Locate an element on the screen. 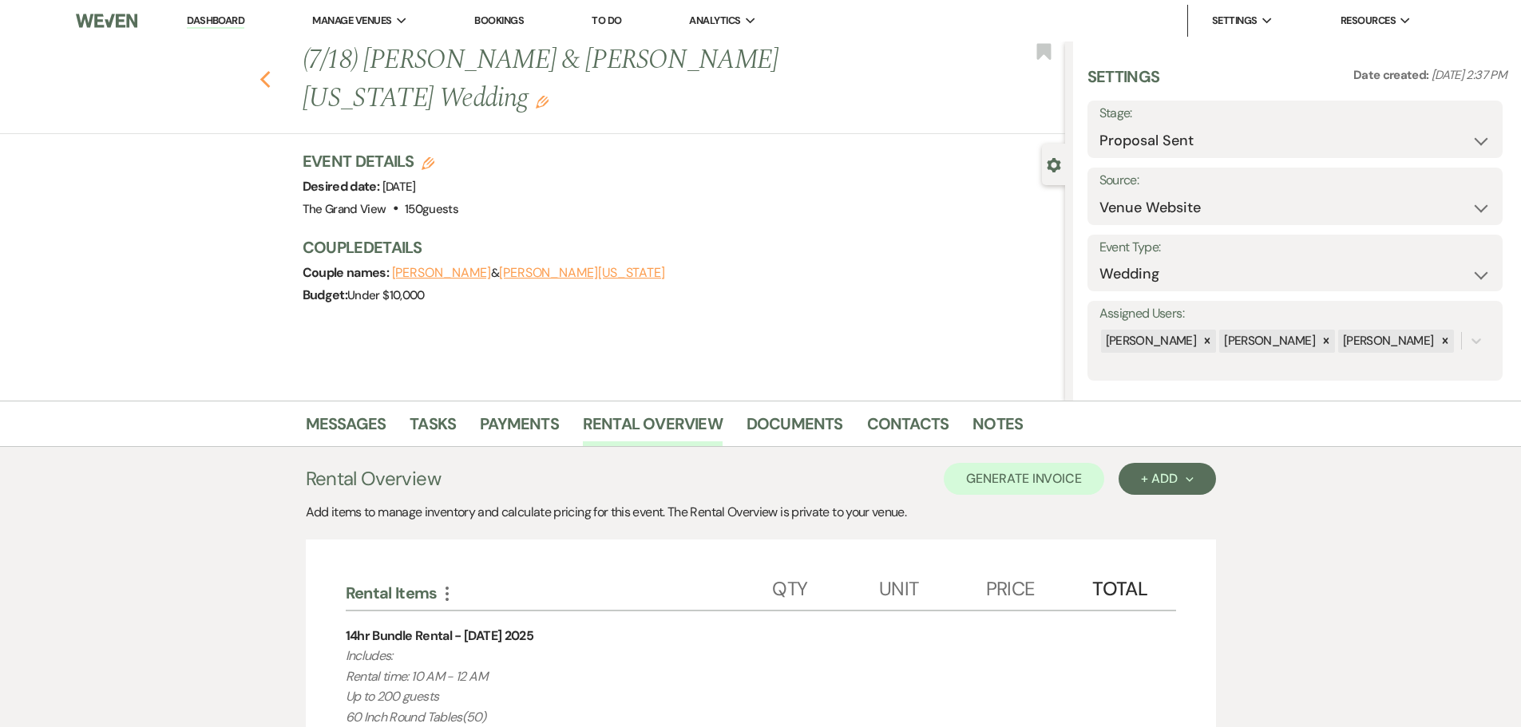 The width and height of the screenshot is (1521, 727). label: Assigned Users: is located at coordinates (1295, 314).